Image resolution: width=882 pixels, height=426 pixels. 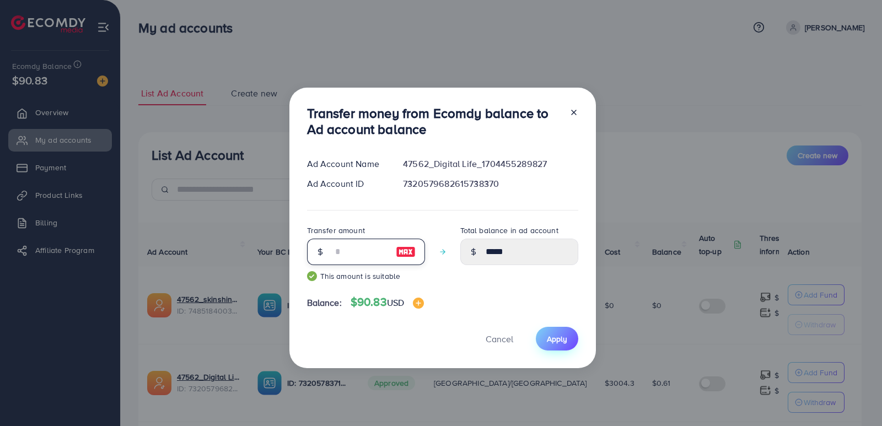 I want to click on button: Apply, so click(x=557, y=339).